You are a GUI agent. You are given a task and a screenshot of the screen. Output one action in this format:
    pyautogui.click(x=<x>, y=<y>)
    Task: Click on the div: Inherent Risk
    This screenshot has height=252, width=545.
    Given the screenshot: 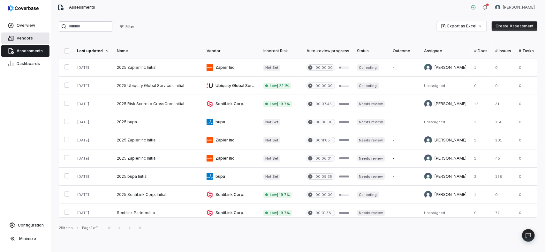 What is the action you would take?
    pyautogui.click(x=281, y=51)
    